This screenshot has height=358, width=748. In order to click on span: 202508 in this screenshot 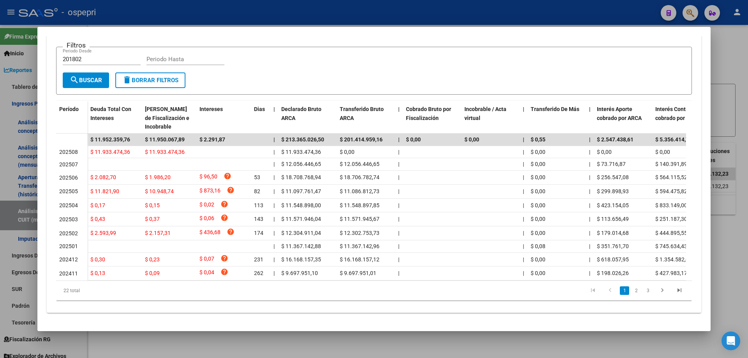, I will do `click(69, 152)`.